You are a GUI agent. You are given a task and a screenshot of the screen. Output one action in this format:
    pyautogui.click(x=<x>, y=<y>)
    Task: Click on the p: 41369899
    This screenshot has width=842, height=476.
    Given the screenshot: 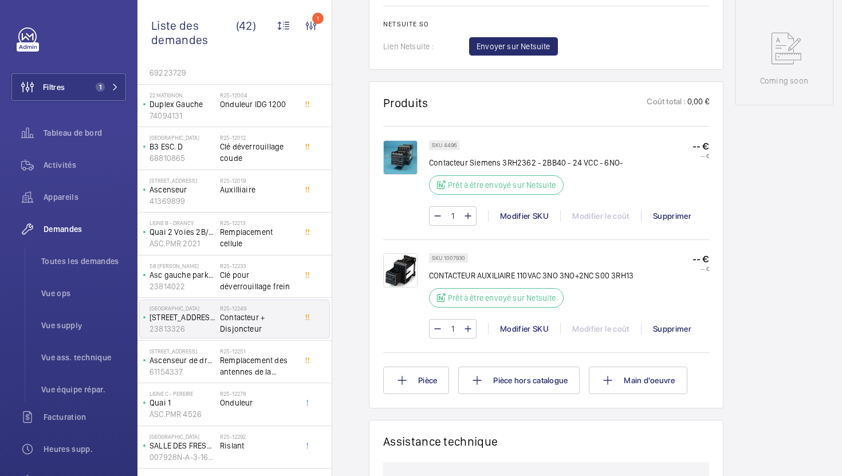 What is the action you would take?
    pyautogui.click(x=182, y=201)
    